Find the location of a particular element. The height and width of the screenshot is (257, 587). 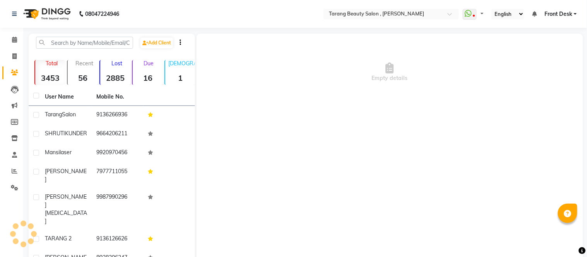

strong: 16 is located at coordinates (148, 78).